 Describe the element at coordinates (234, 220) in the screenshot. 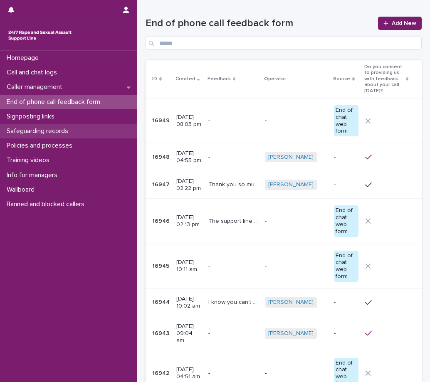

I see `p: The support line worker I talked to today was very understanding and empathetic to me and I reall...` at that location.